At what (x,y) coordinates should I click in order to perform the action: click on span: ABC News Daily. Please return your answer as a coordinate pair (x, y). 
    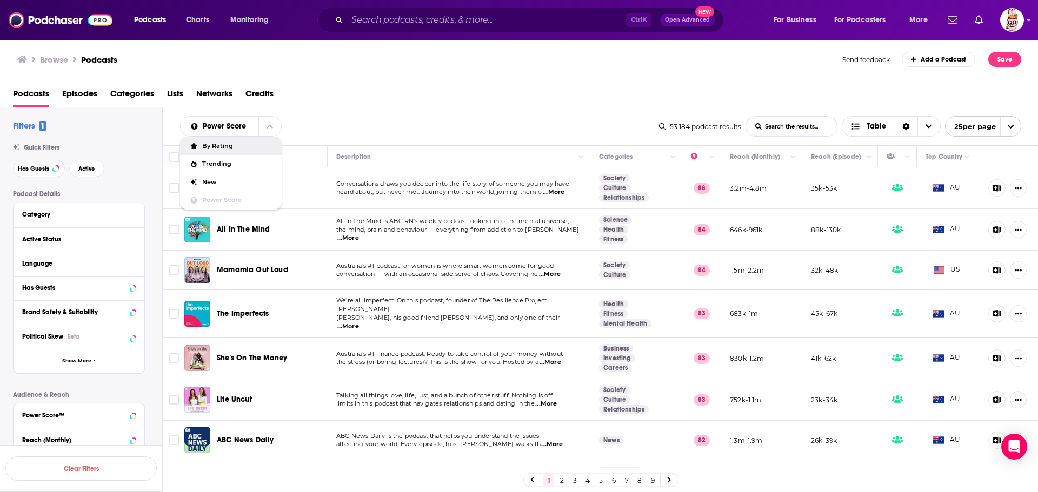
    Looking at the image, I should click on (245, 440).